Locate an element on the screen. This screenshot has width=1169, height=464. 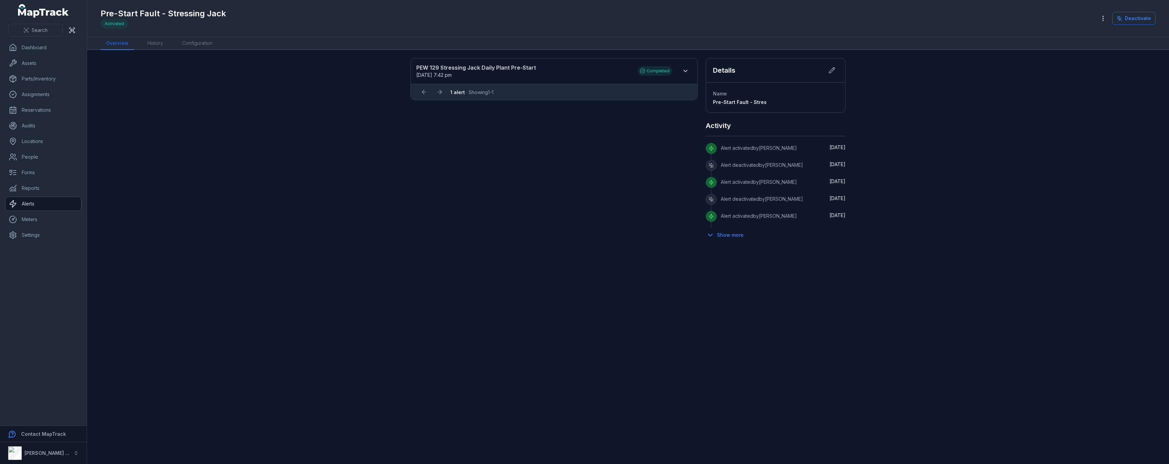
a: Forms is located at coordinates (43, 173).